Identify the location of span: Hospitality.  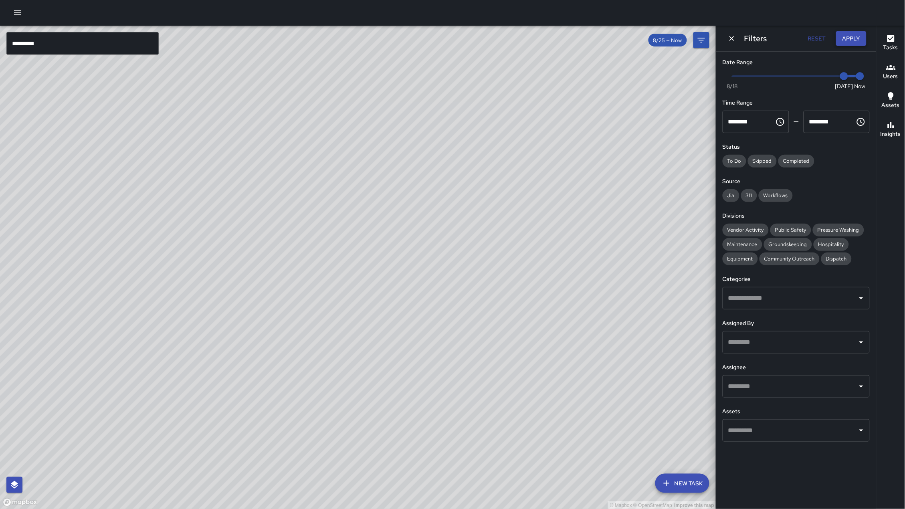
(831, 244).